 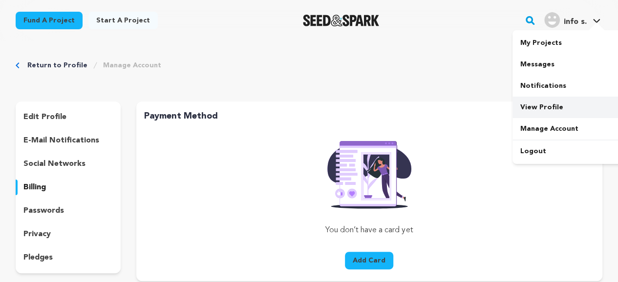 What do you see at coordinates (54, 164) in the screenshot?
I see `p: social networks` at bounding box center [54, 164].